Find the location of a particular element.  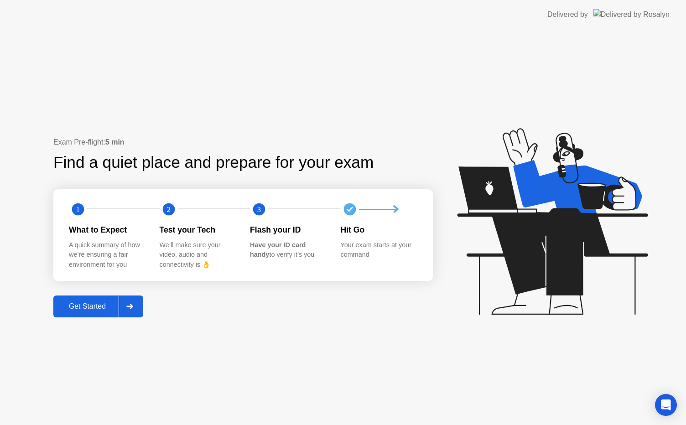

div: Exam Pre-flight: is located at coordinates (243, 142).